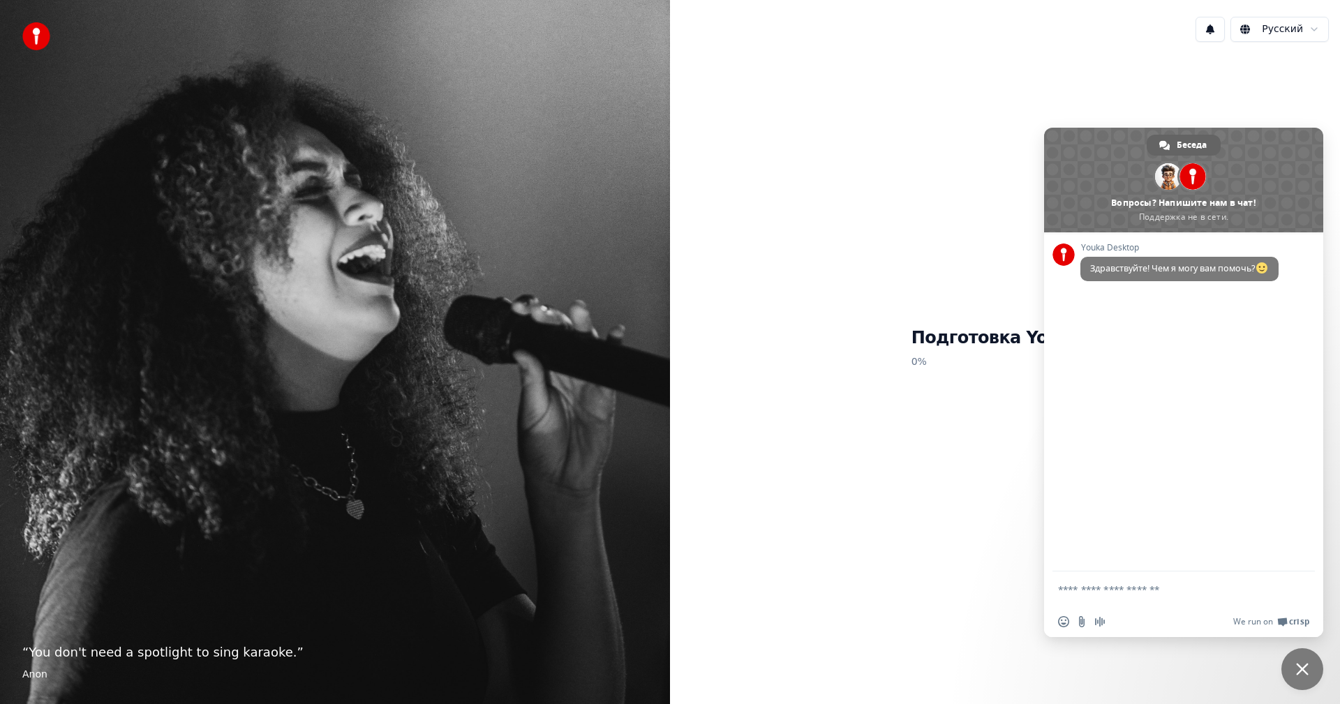 The image size is (1340, 704). What do you see at coordinates (36, 36) in the screenshot?
I see `img: youka` at bounding box center [36, 36].